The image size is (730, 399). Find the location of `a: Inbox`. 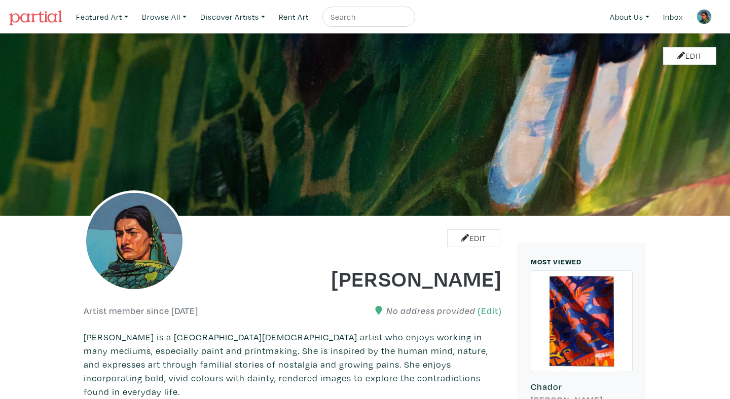

a: Inbox is located at coordinates (672, 17).